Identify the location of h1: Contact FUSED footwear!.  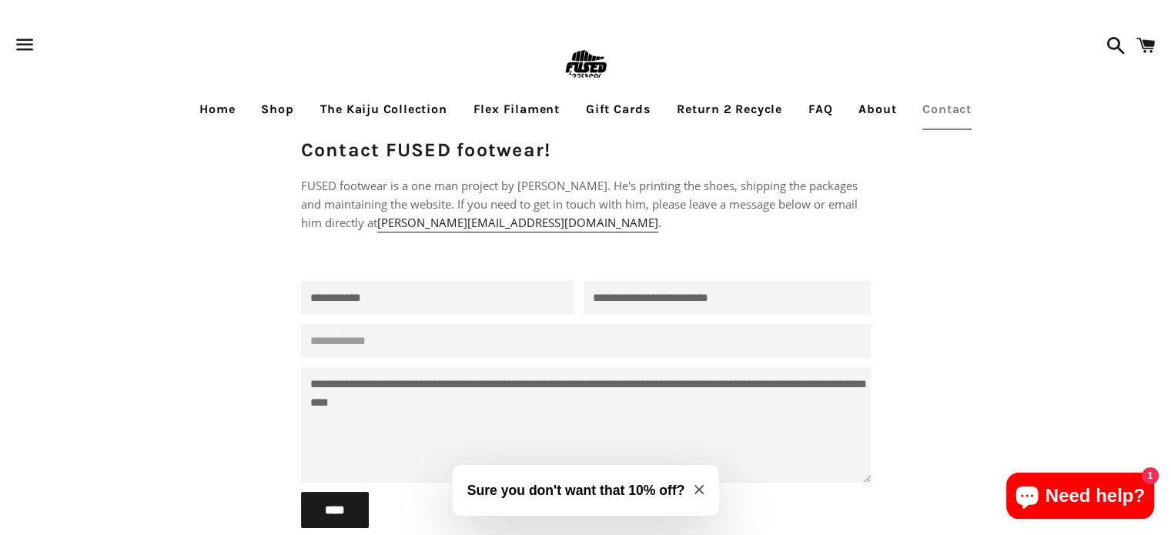
(586, 149).